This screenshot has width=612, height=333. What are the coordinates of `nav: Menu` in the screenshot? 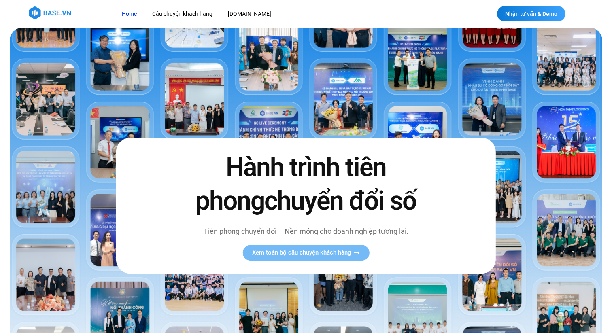 It's located at (273, 14).